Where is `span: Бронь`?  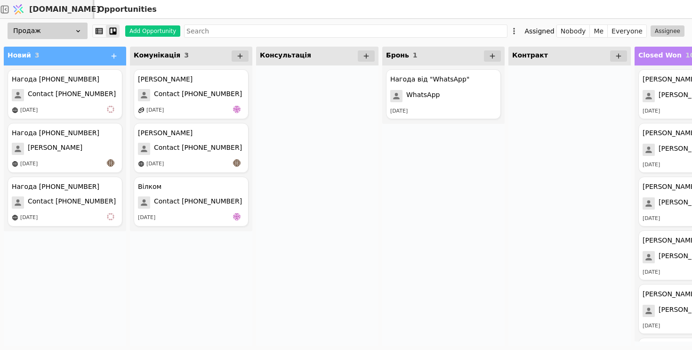 span: Бронь is located at coordinates (397, 55).